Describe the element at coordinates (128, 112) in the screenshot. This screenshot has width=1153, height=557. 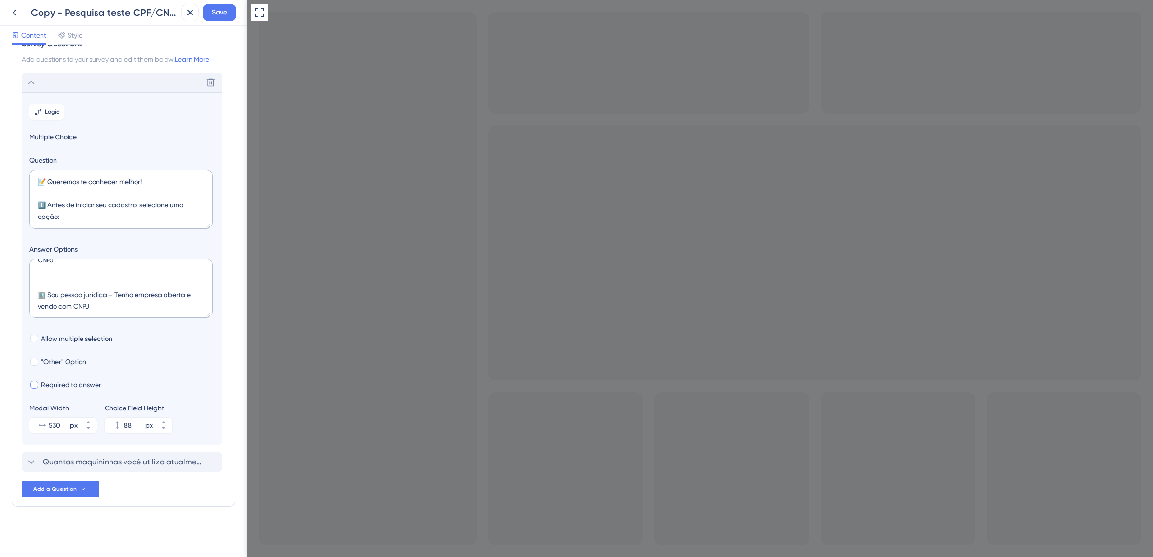
I see `div: radio group` at that location.